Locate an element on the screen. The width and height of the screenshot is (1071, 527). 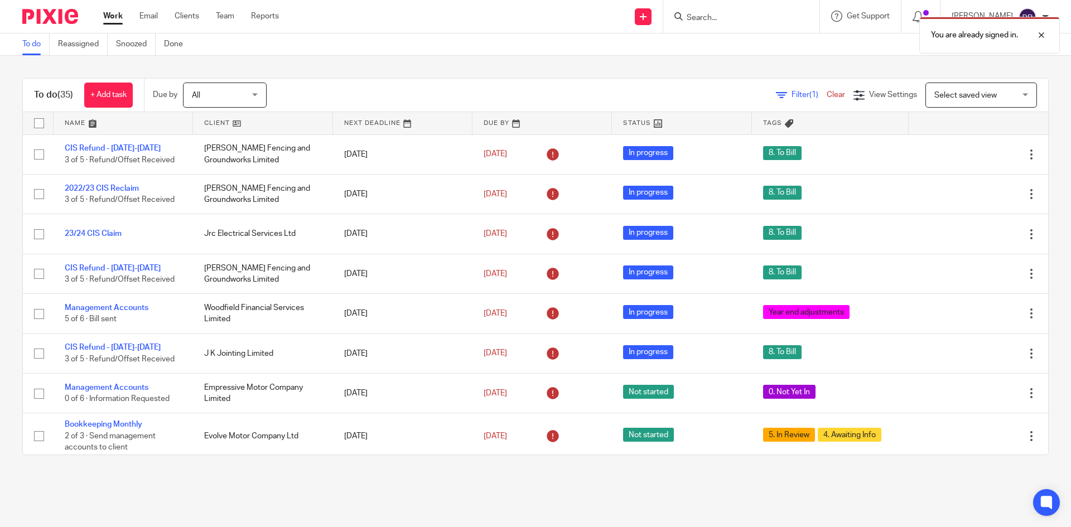
td: Jrc Electrical Services Ltd is located at coordinates (263, 234).